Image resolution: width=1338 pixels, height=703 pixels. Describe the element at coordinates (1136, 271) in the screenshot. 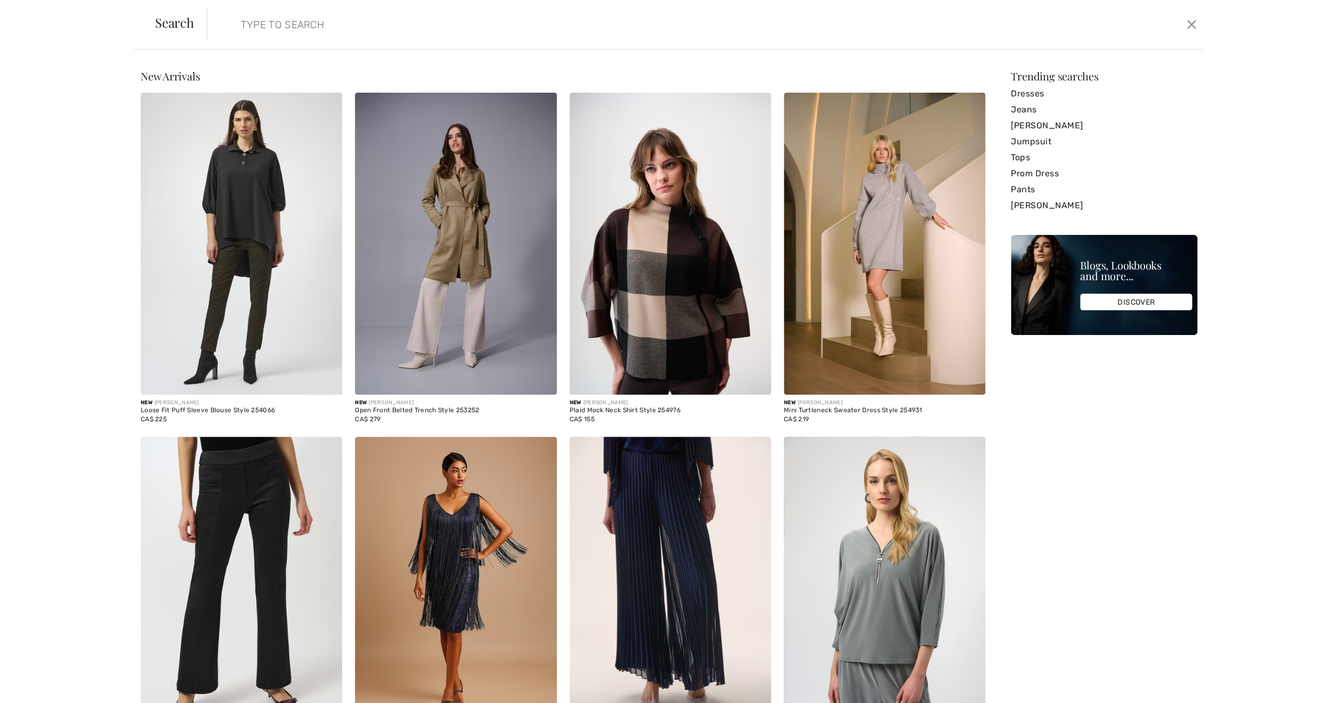

I see `div: Blogs, Lookbooks and more...` at that location.